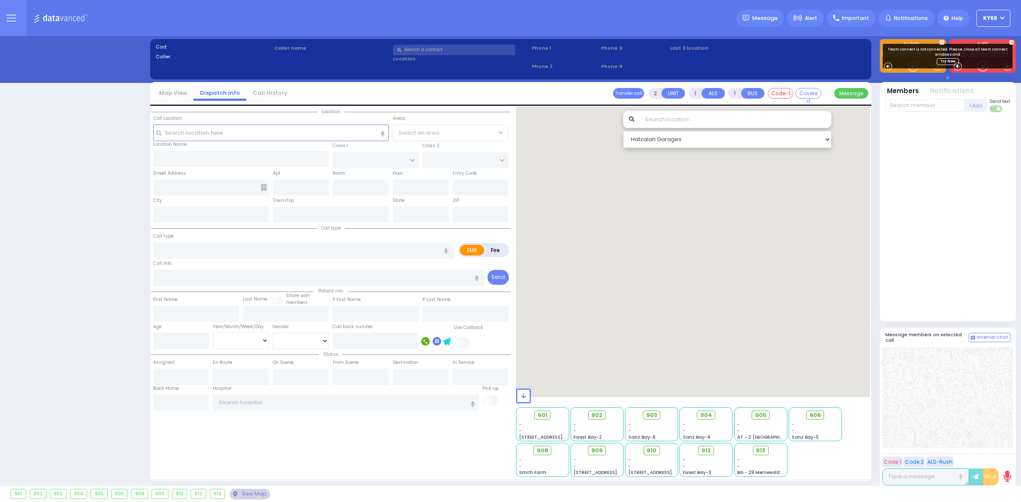 Image resolution: width=1021 pixels, height=502 pixels. I want to click on label: P Last Name, so click(437, 300).